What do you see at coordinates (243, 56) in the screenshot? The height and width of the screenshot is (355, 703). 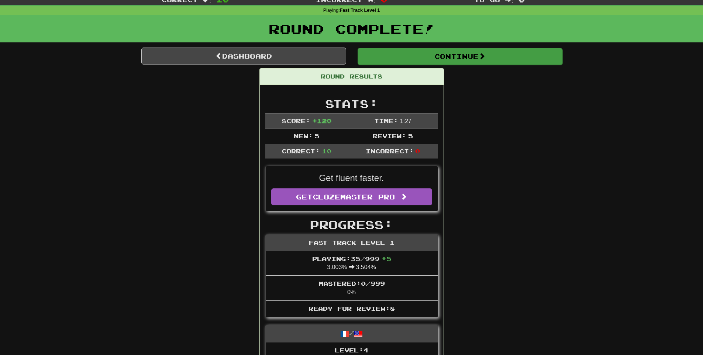 I see `a: Dashboard` at bounding box center [243, 56].